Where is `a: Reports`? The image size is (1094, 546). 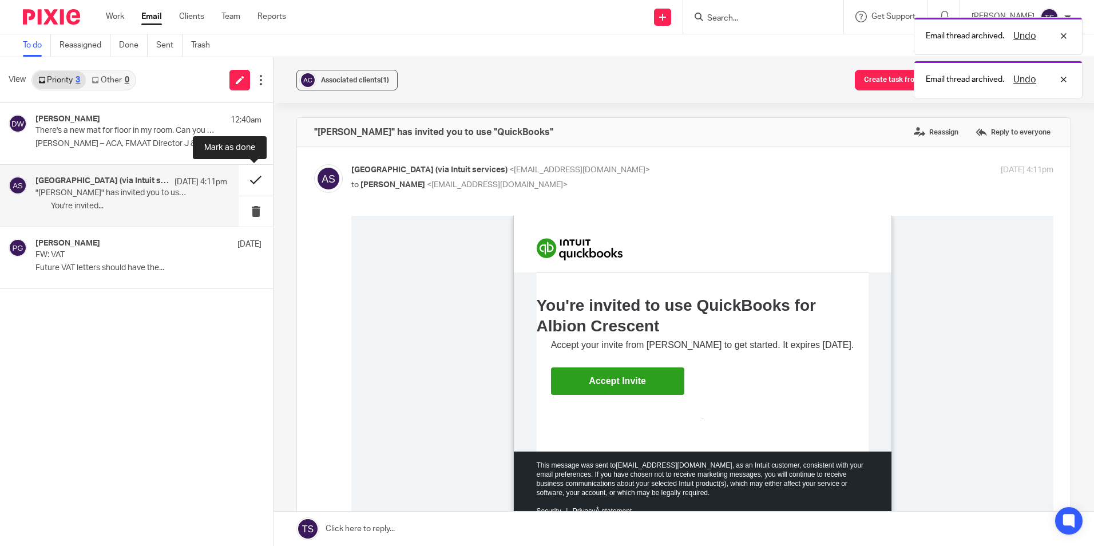 a: Reports is located at coordinates (272, 17).